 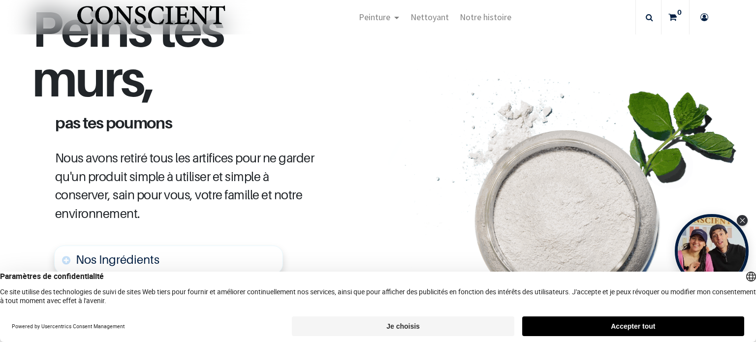 What do you see at coordinates (185, 186) in the screenshot?
I see `span: Nous avons retiré tous les artifices pour ne garder qu'un produit simple à utiliser et simple à c...` at bounding box center [185, 186].